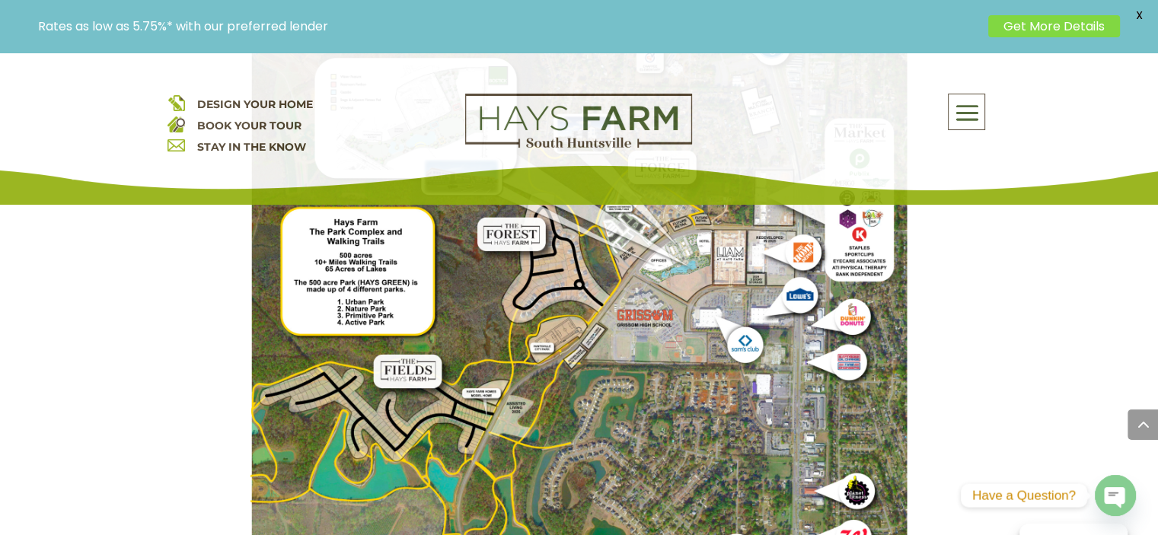 This screenshot has height=535, width=1158. What do you see at coordinates (1054, 26) in the screenshot?
I see `a: Get More Details` at bounding box center [1054, 26].